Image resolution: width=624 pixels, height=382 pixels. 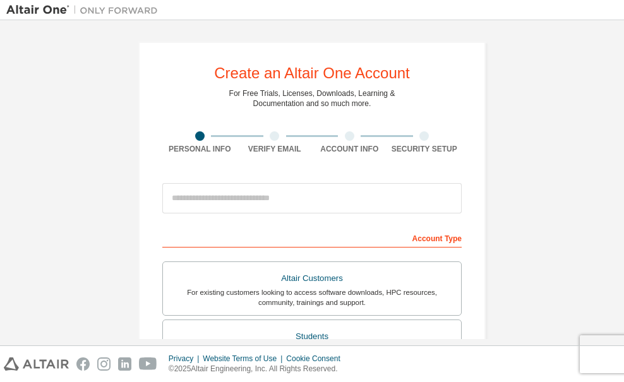 What do you see at coordinates (186, 359) in the screenshot?
I see `div: Privacy` at bounding box center [186, 359].